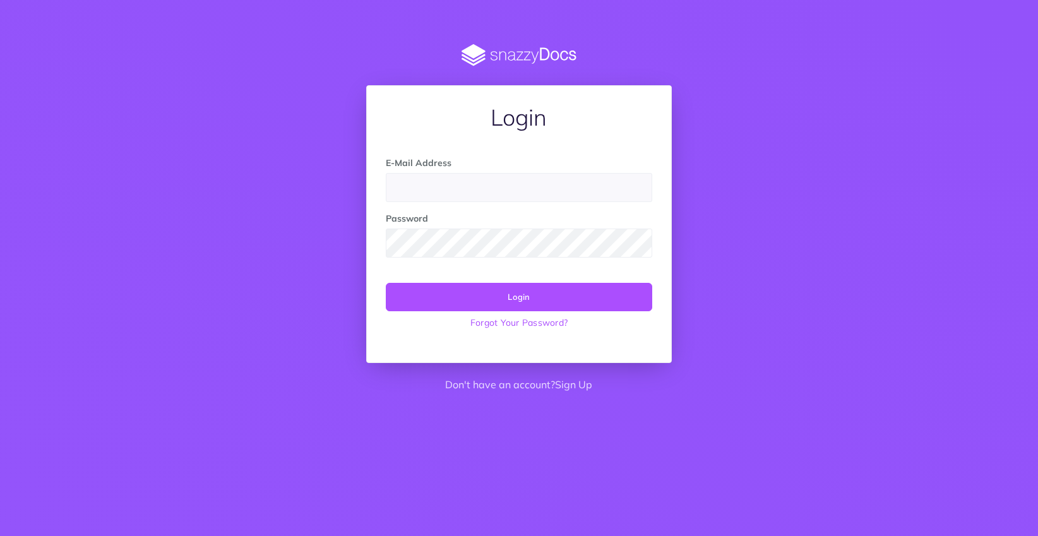 The width and height of the screenshot is (1038, 536). I want to click on label: Password, so click(407, 218).